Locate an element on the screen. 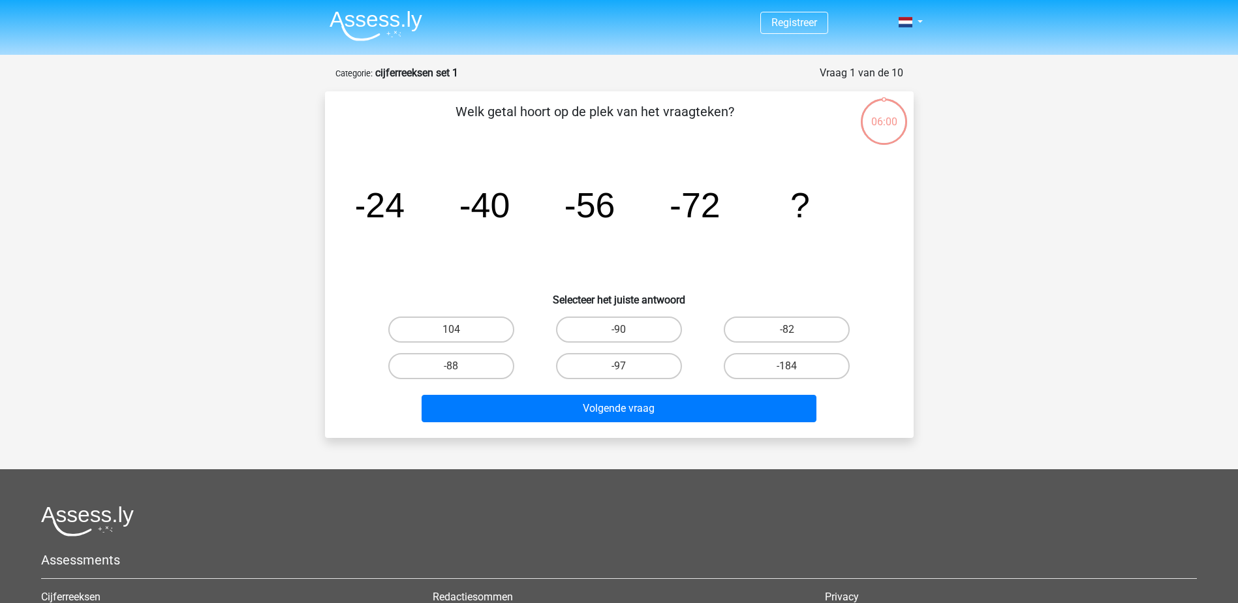  p: Welk getal hoort op de plek van het vraagteken? is located at coordinates (594, 121).